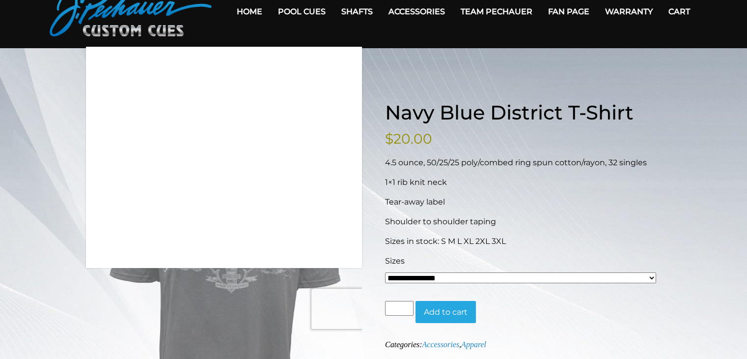 The image size is (747, 359). Describe the element at coordinates (523, 163) in the screenshot. I see `p: 4.5 ounce, 50/25/25 poly/combed ring spun cotton/rayon, 32 singles` at that location.